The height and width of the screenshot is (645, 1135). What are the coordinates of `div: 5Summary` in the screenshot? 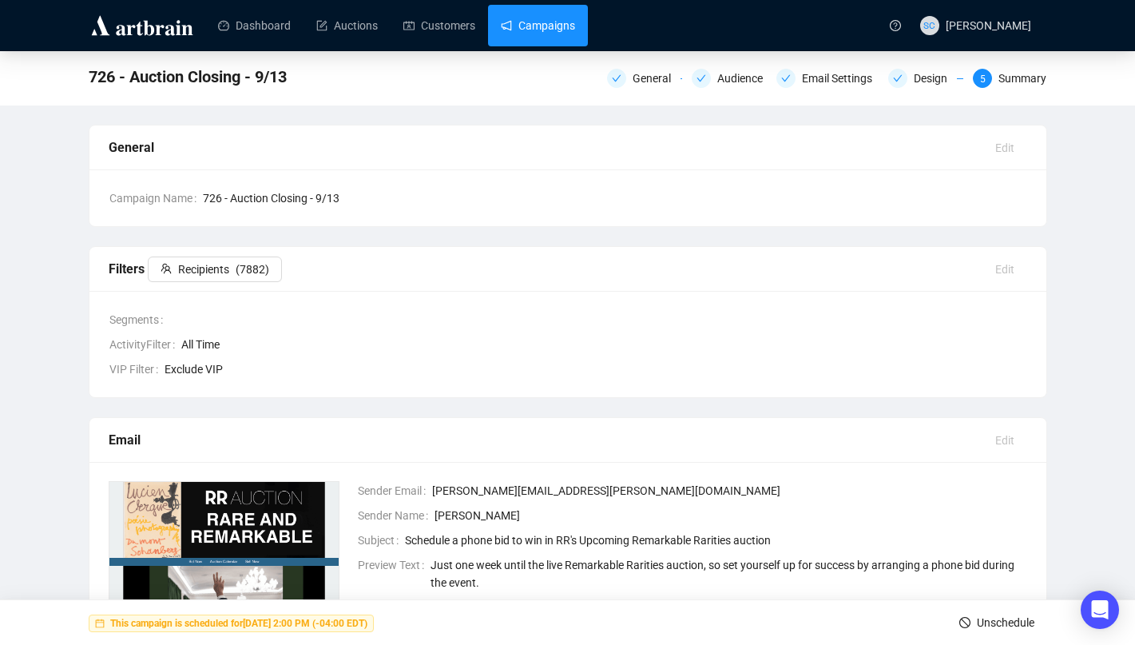 It's located at (1010, 78).